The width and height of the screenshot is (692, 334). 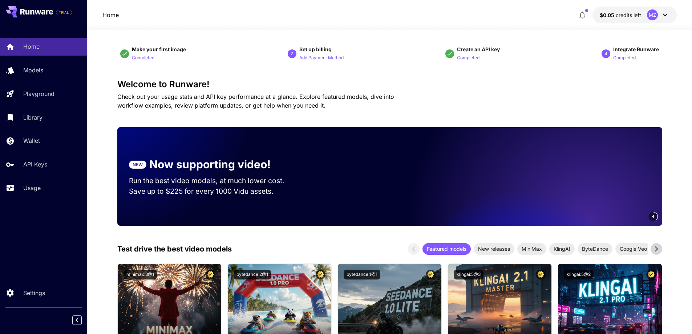 I want to click on button: Add Payment Method, so click(x=321, y=57).